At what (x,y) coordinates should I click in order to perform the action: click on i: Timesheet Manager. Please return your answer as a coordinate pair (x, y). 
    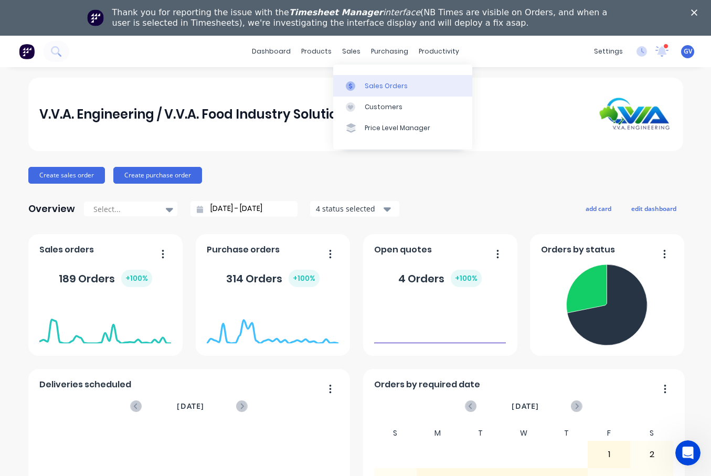
    Looking at the image, I should click on (336, 12).